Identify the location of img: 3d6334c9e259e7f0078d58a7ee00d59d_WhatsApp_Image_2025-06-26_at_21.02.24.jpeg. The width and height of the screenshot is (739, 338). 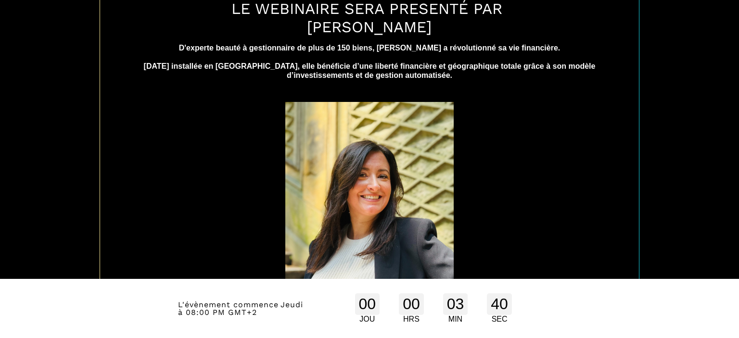
(369, 214).